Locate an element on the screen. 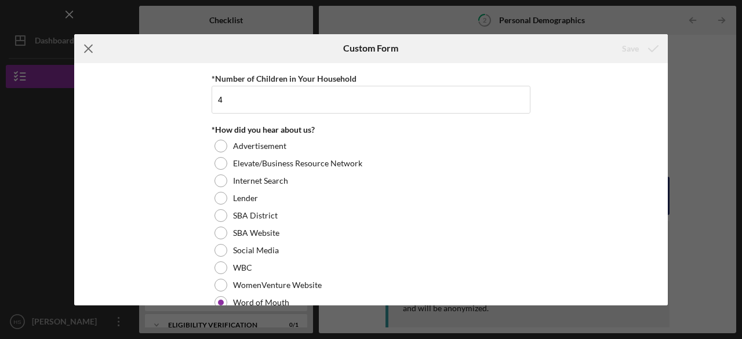 The image size is (742, 339). label: SBA Website is located at coordinates (256, 233).